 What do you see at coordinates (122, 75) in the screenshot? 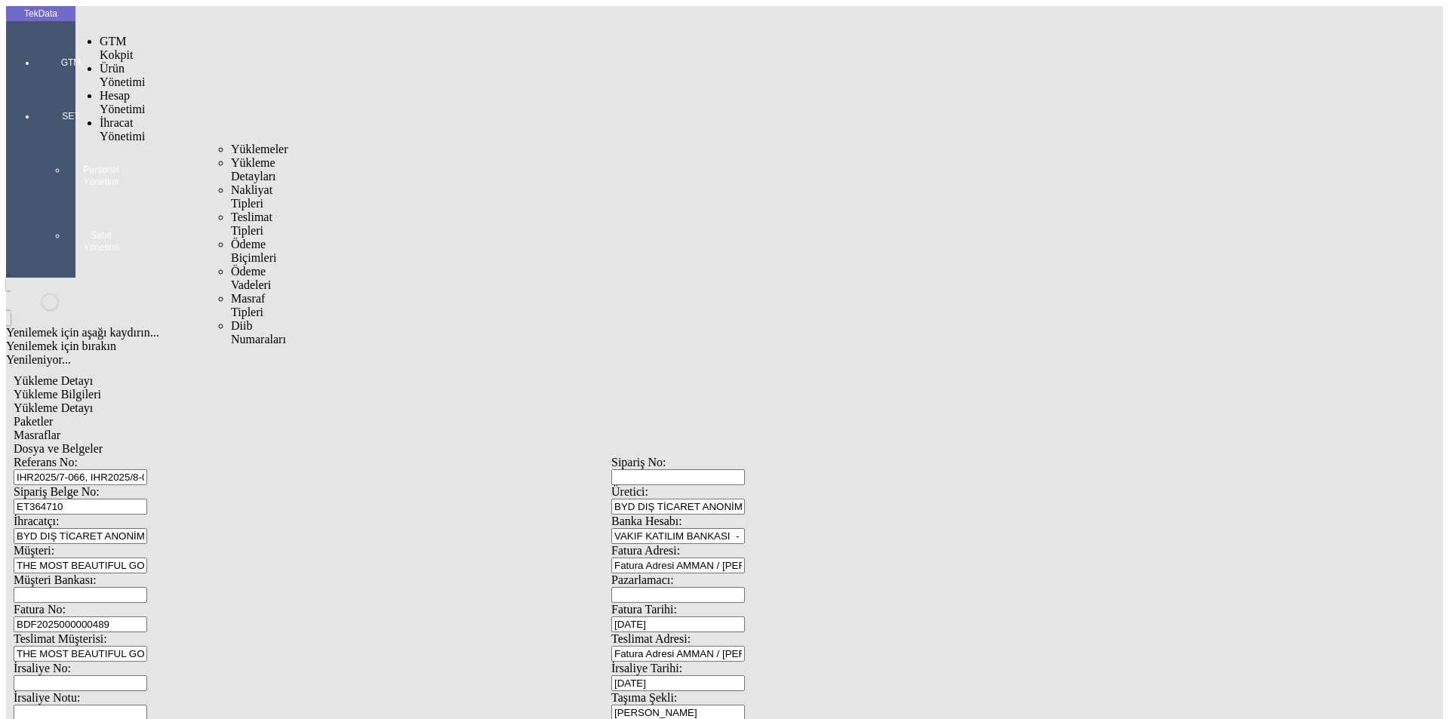
I see `span: Ürün Yönetimi` at bounding box center [122, 75].